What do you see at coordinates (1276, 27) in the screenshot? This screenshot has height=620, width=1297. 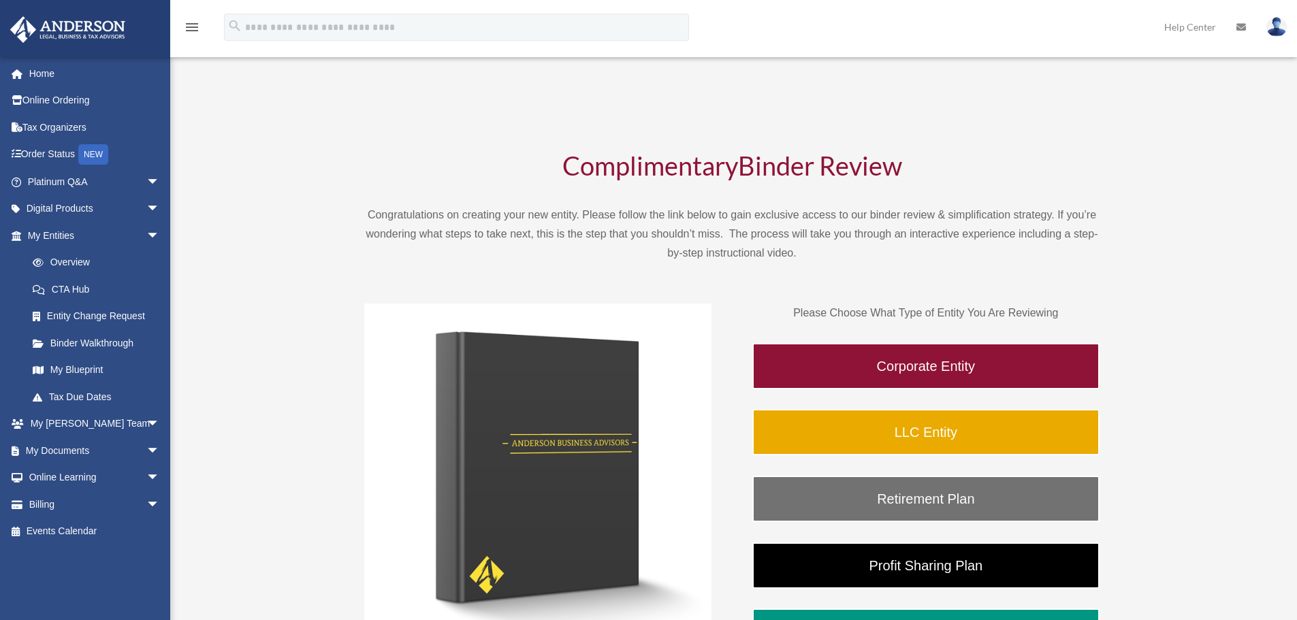 I see `img: User Pic` at bounding box center [1276, 27].